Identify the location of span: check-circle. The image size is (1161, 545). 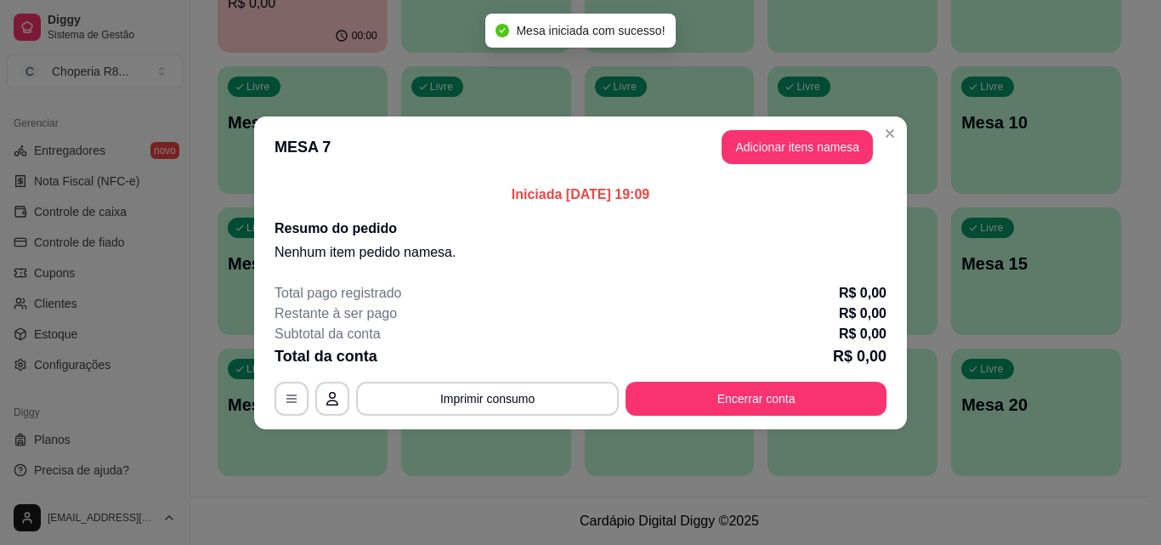
(502, 31).